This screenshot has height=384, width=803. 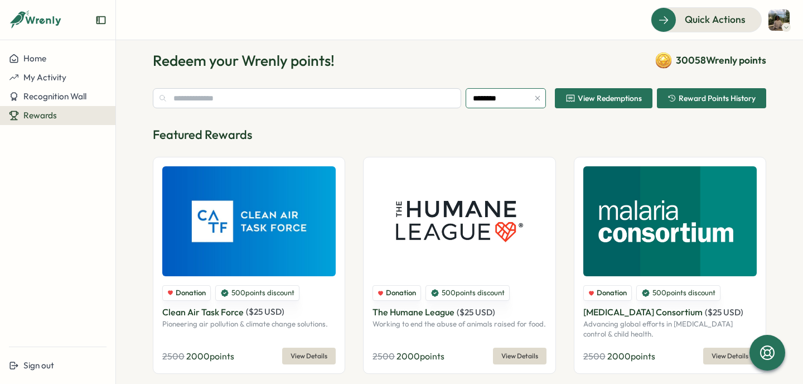 I want to click on span: 30058 Wrenly points, so click(x=721, y=60).